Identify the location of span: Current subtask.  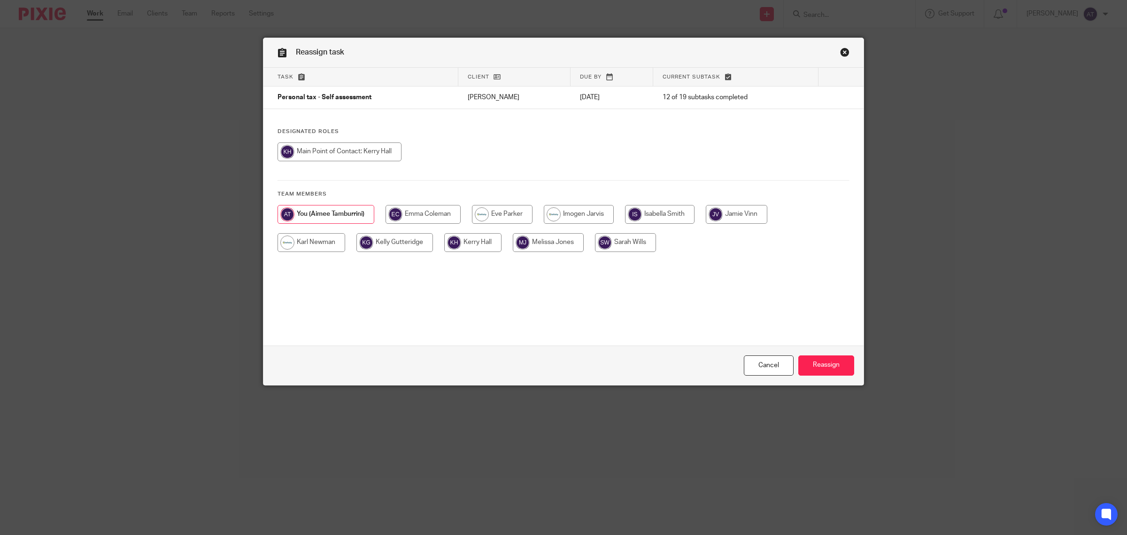
(691, 77).